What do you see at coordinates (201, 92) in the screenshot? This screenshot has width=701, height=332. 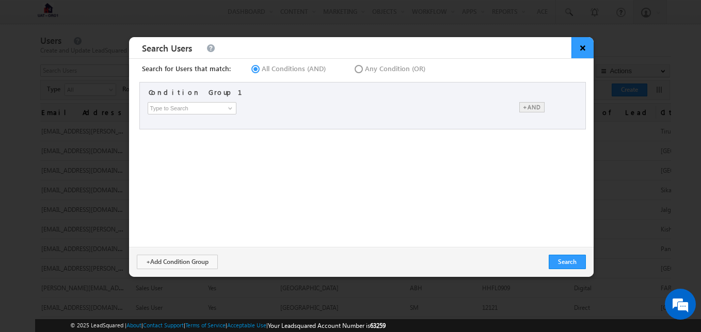 I see `div: Condition Group 1` at bounding box center [201, 92].